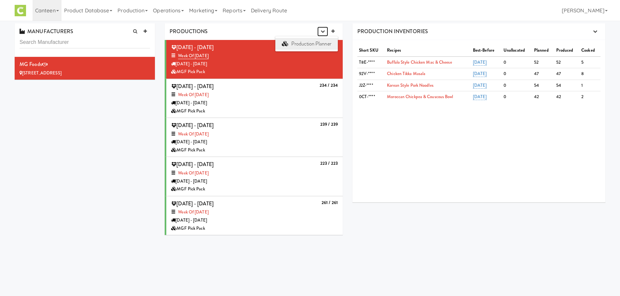 The image size is (620, 296). I want to click on b: 239 / 239, so click(329, 124).